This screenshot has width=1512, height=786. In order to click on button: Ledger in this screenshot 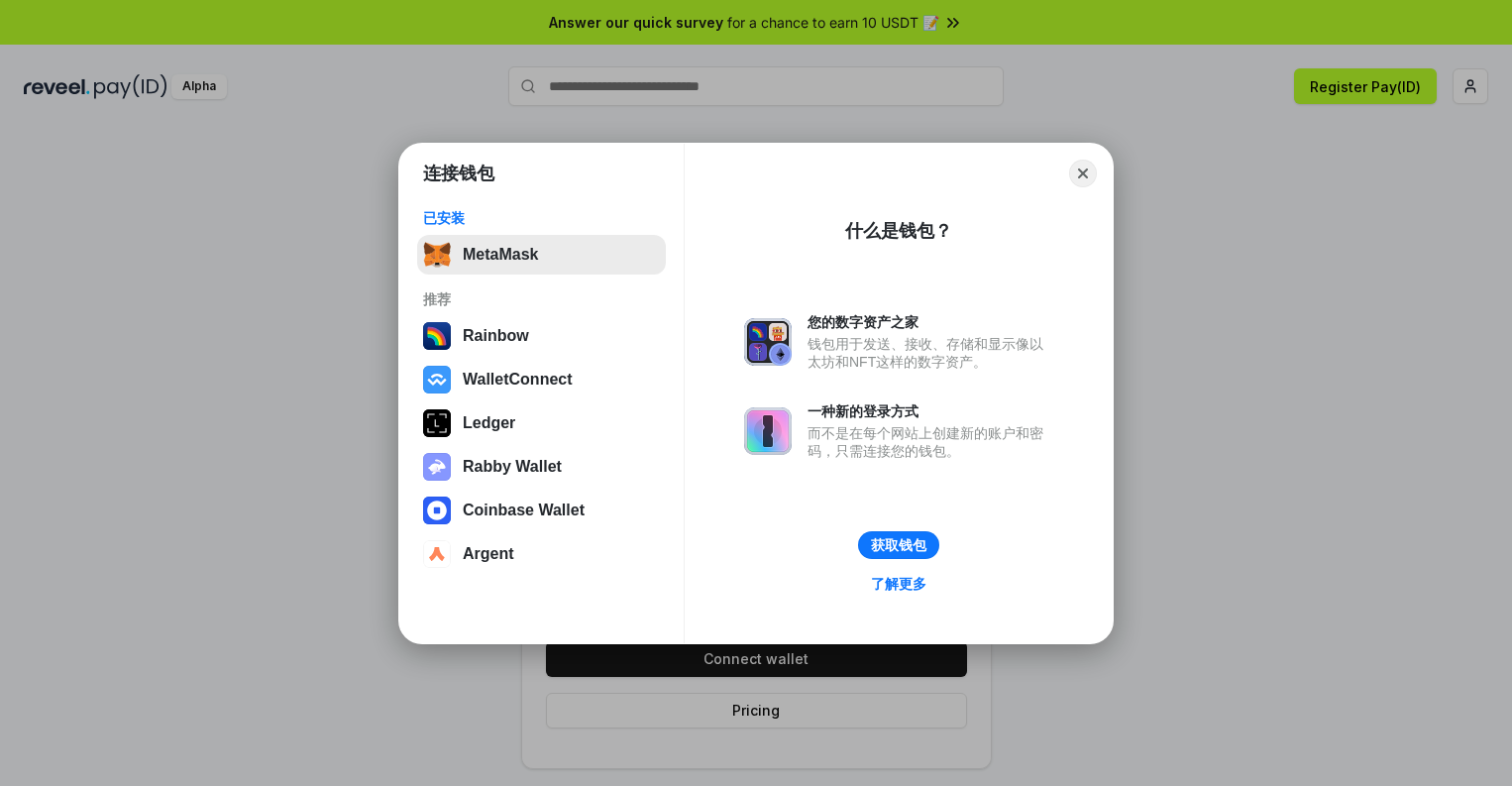, I will do `click(541, 423)`.